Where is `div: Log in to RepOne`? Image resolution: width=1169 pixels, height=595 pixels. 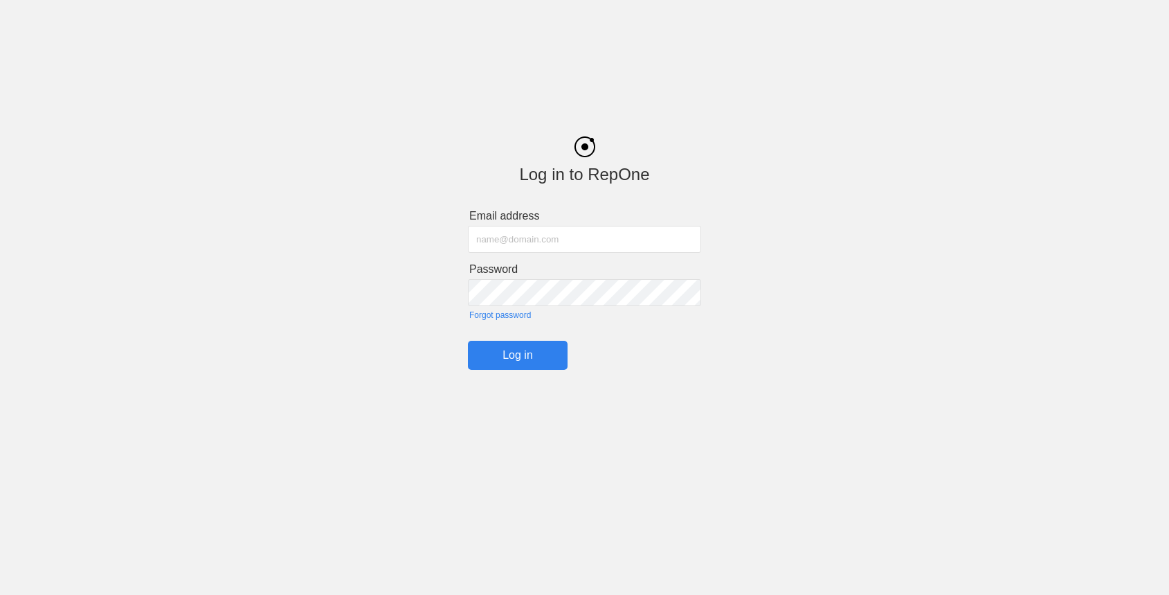
div: Log in to RepOne is located at coordinates (584, 174).